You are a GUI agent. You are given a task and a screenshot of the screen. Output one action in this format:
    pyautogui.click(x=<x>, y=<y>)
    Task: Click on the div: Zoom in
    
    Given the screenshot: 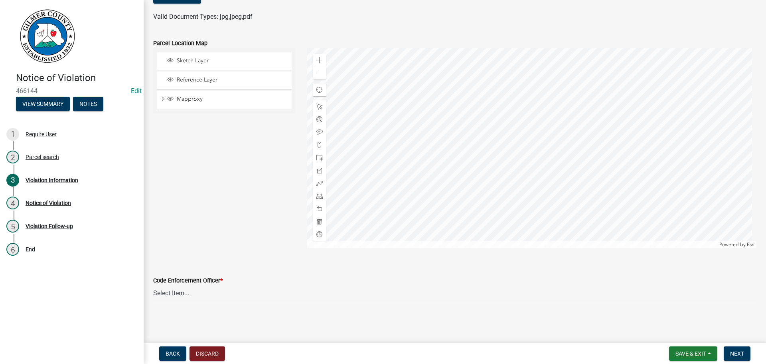 What is the action you would take?
    pyautogui.click(x=320, y=60)
    